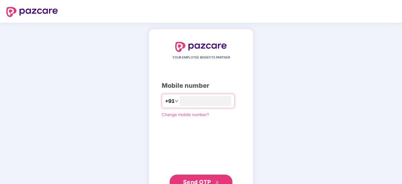 Image resolution: width=402 pixels, height=184 pixels. What do you see at coordinates (185, 115) in the screenshot?
I see `span: Change mobile number?` at bounding box center [185, 115].